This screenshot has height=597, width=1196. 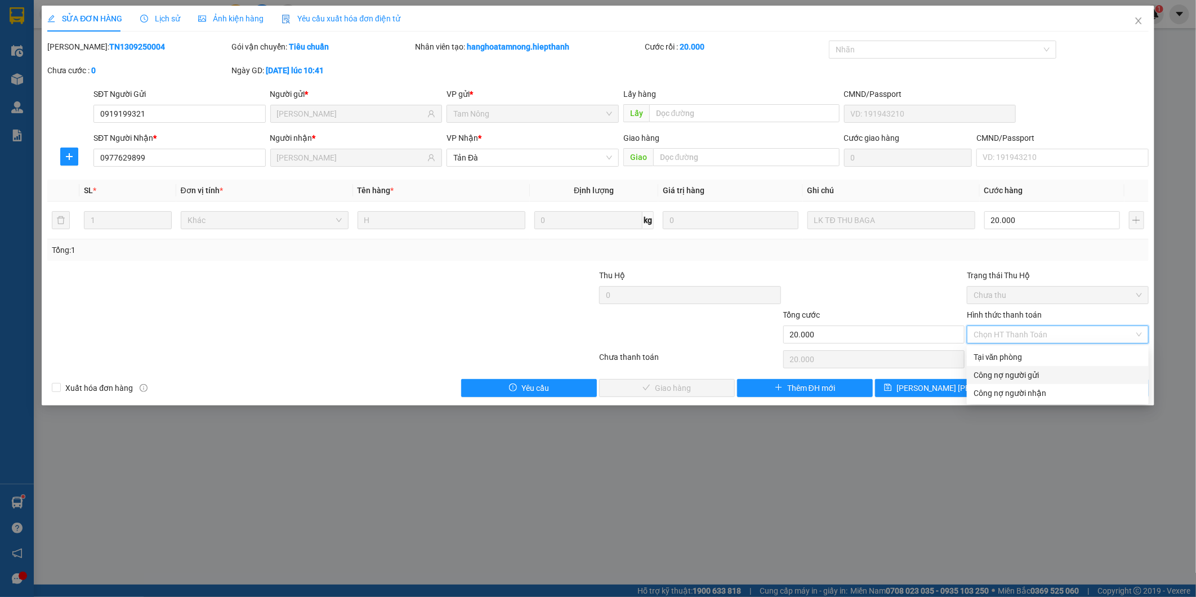 I want to click on div: Cước gửi hàng sẽ được ghi vào công nợ của người gửi, so click(x=1058, y=375).